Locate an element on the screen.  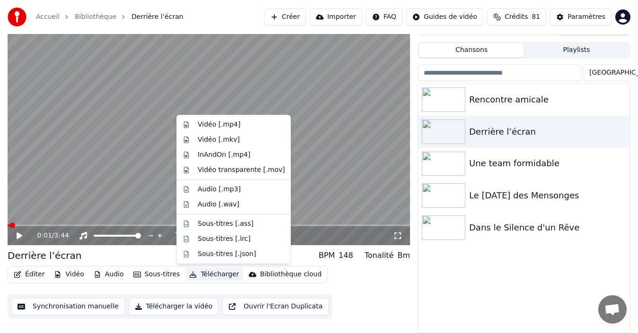
button: Télécharger la vidéo is located at coordinates (173, 307).